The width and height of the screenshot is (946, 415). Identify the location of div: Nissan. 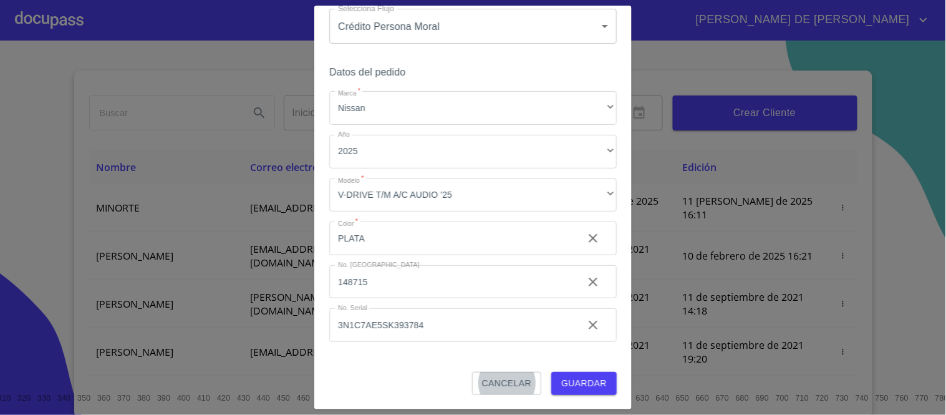
(473, 108).